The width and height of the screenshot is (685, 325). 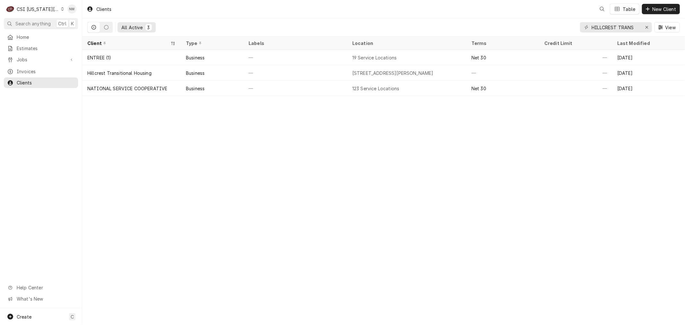 I want to click on span: What's New, so click(x=45, y=298).